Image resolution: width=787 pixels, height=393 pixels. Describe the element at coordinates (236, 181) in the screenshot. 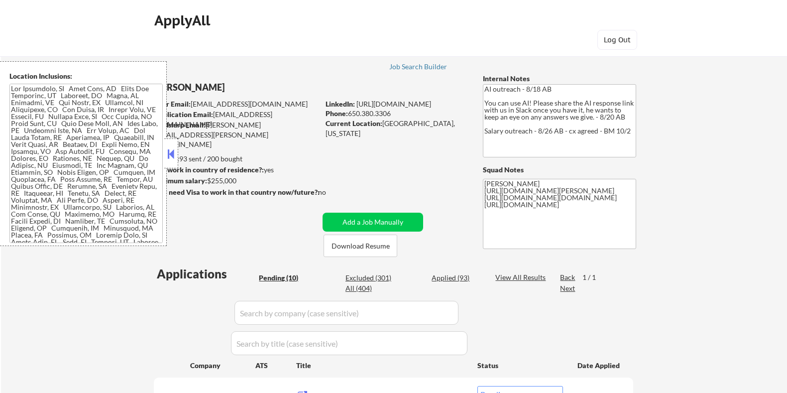

I see `div: $255,000` at that location.